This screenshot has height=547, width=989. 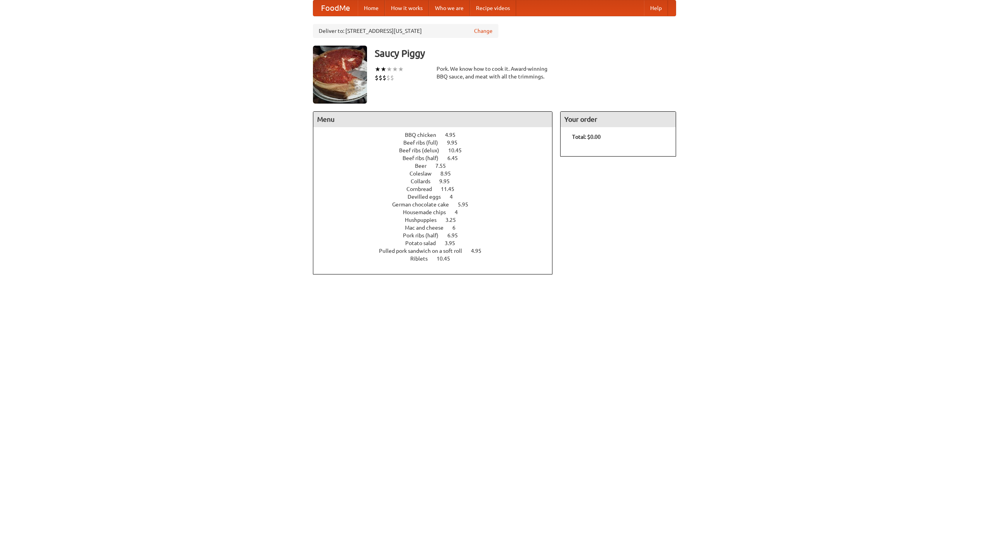 I want to click on a: German chocolate cake 5.95, so click(x=437, y=204).